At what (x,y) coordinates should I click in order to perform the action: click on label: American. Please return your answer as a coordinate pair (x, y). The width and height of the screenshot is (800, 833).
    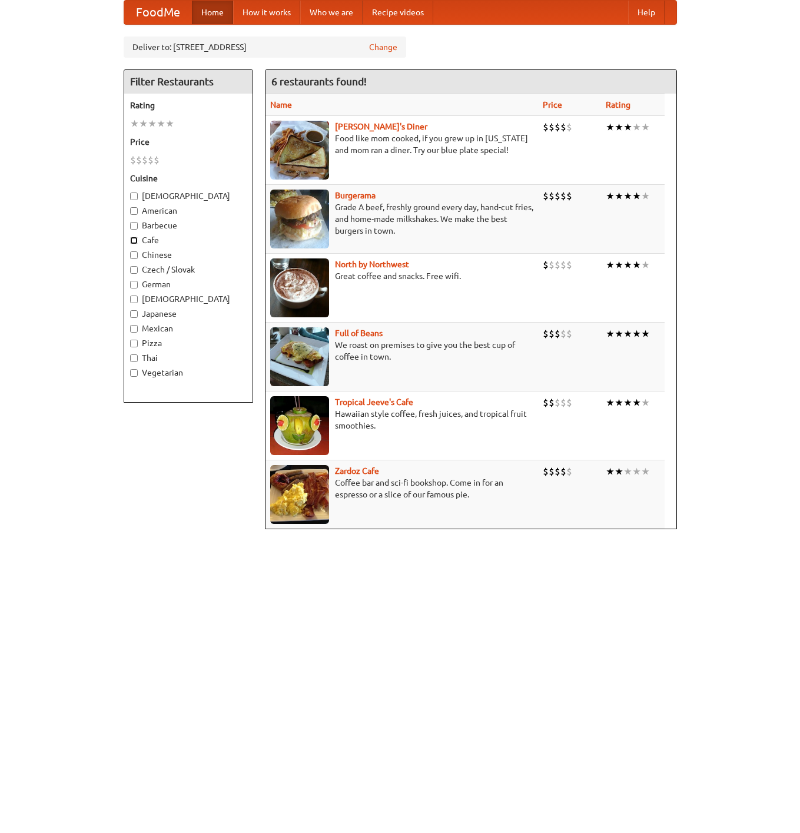
    Looking at the image, I should click on (188, 211).